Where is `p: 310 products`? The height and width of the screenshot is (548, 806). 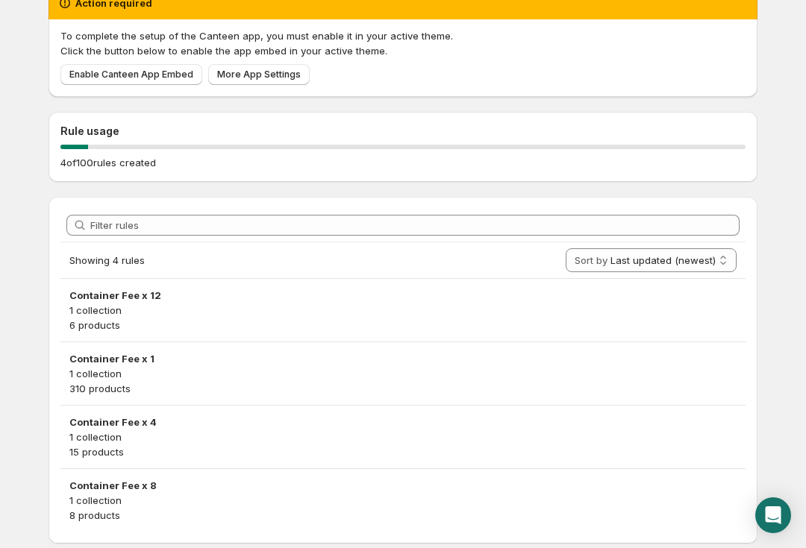
p: 310 products is located at coordinates (403, 389).